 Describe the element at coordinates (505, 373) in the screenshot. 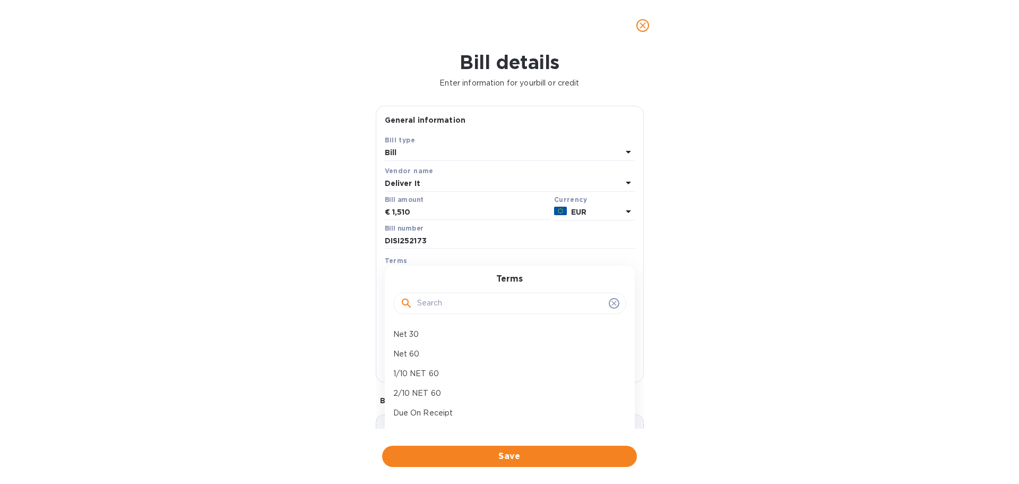

I see `p: 1/10 NET 60` at that location.